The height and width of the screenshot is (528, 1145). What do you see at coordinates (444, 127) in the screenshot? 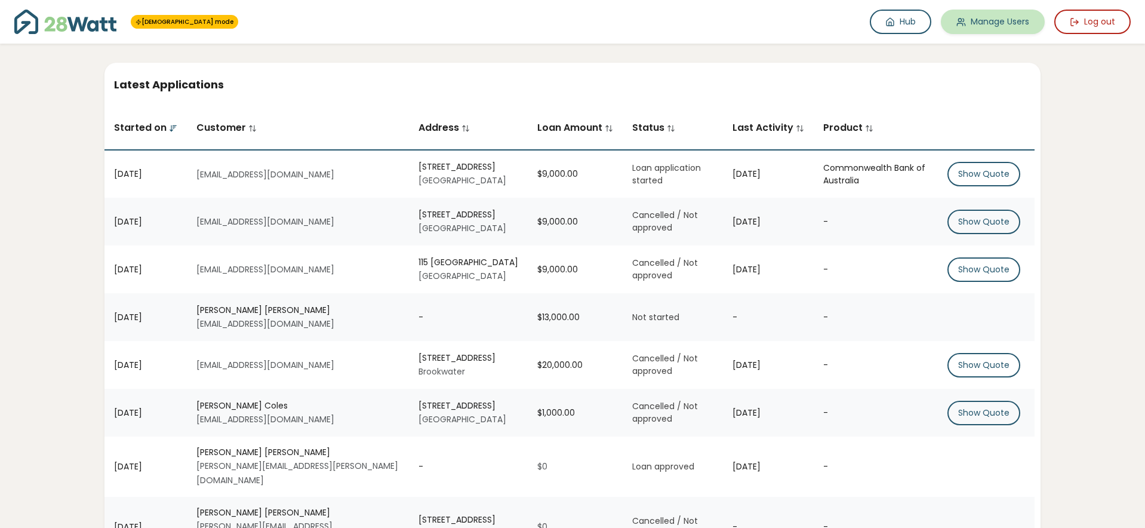
I see `span: Address` at bounding box center [444, 127].